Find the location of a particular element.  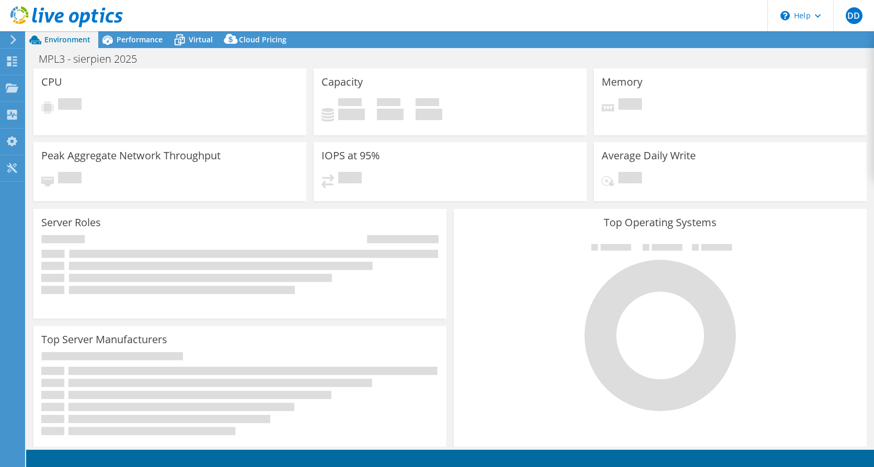

span: Environment is located at coordinates (67, 39).